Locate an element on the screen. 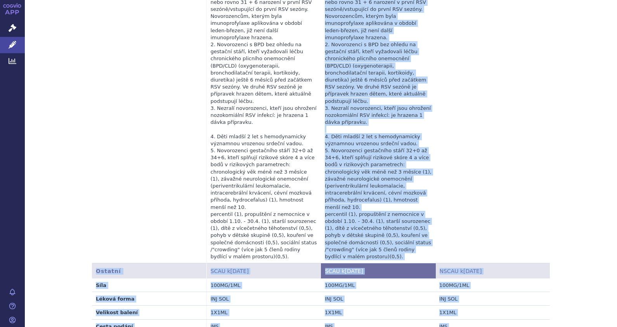 The height and width of the screenshot is (327, 617). strong: Léková forma is located at coordinates (115, 298).